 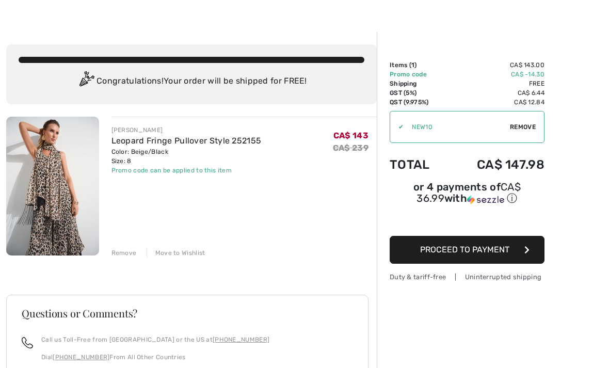 What do you see at coordinates (496, 74) in the screenshot?
I see `td: CA$ -14.30` at bounding box center [496, 74].